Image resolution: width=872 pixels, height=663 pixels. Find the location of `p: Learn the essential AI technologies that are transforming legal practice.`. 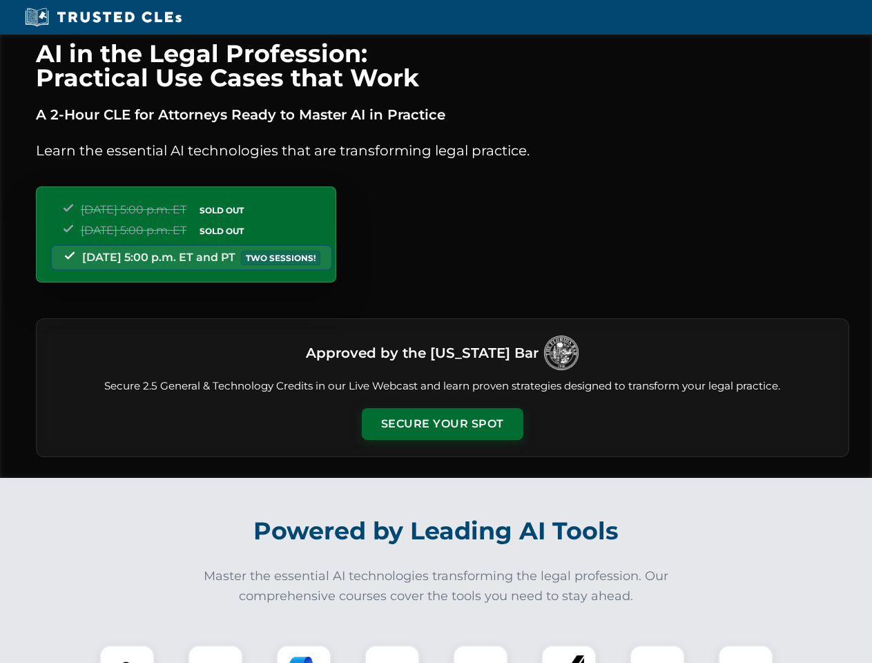

p: Learn the essential AI technologies that are transforming legal practice. is located at coordinates (442, 150).